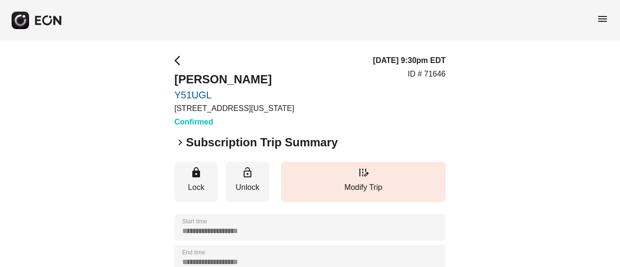 Image resolution: width=620 pixels, height=267 pixels. Describe the element at coordinates (180, 61) in the screenshot. I see `span: arrow_back_ios` at that location.